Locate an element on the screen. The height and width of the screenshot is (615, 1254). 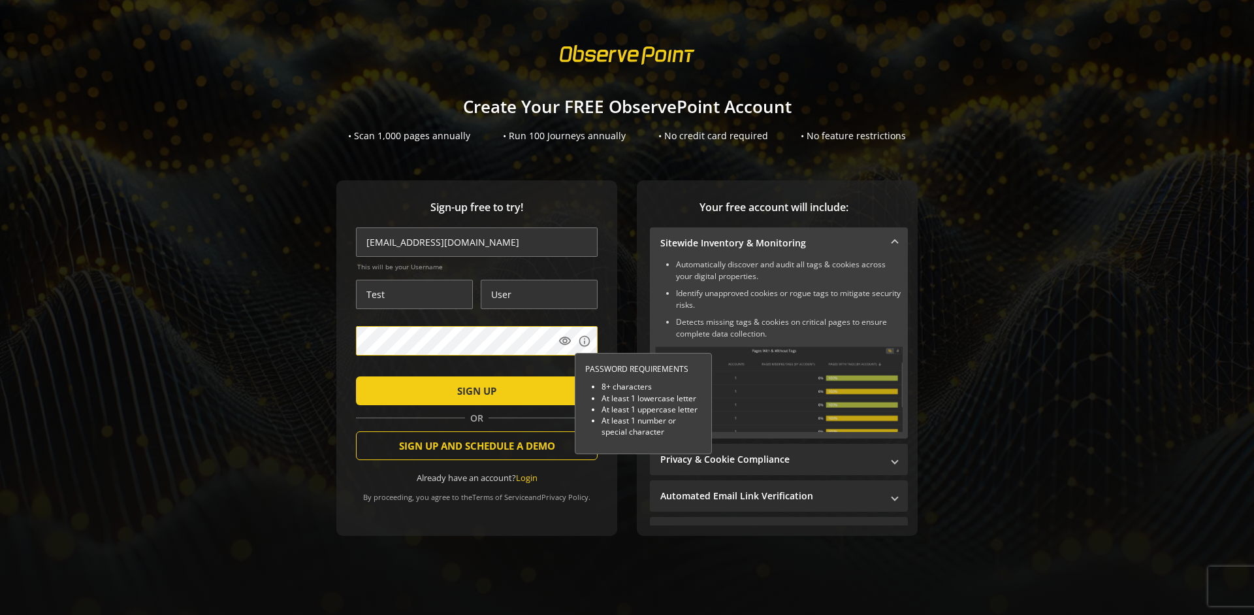
img: Sitewide Inventory & Monitoring is located at coordinates (778, 389).